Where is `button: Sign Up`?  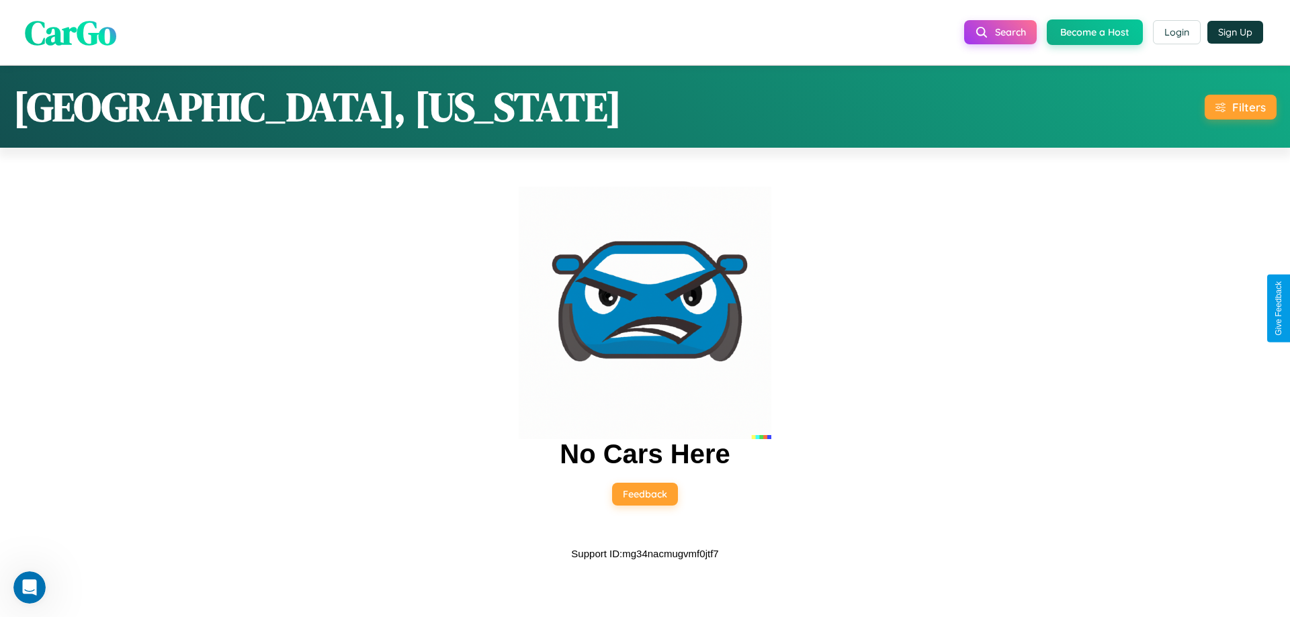
button: Sign Up is located at coordinates (1235, 32).